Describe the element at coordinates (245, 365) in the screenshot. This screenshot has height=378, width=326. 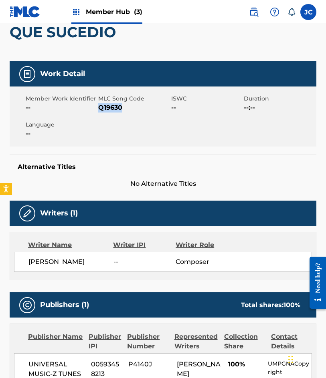
I see `span: 100%` at that location.